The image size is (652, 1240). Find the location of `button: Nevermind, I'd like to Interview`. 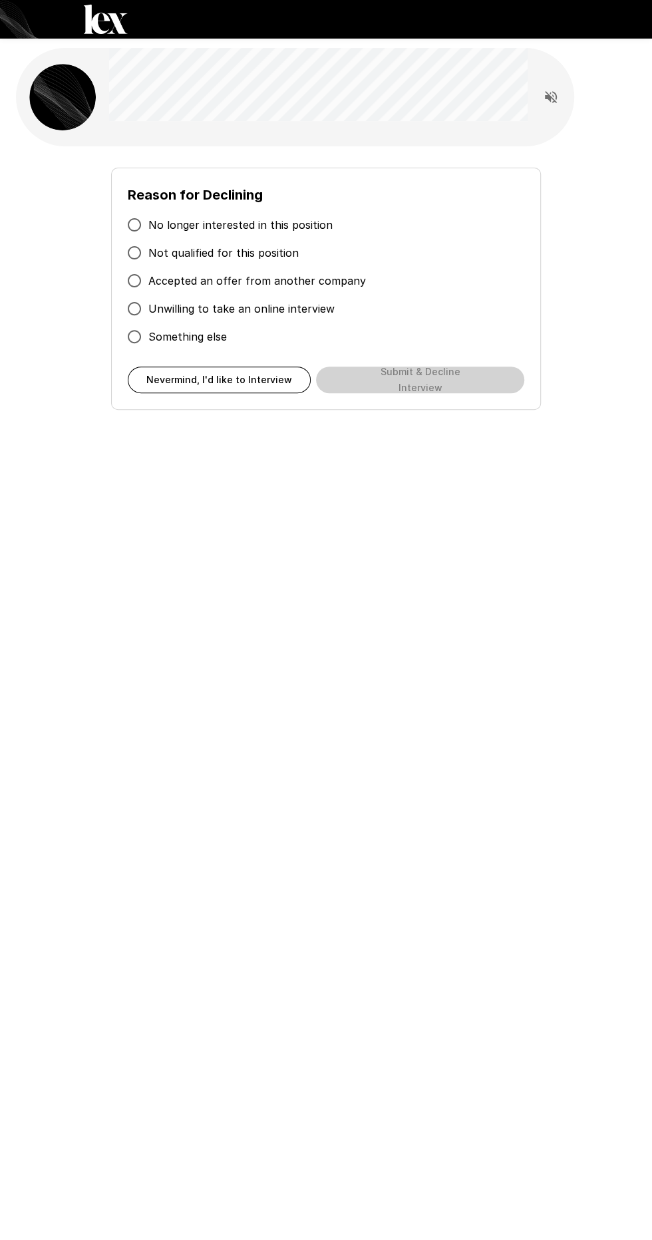

button: Nevermind, I'd like to Interview is located at coordinates (219, 380).